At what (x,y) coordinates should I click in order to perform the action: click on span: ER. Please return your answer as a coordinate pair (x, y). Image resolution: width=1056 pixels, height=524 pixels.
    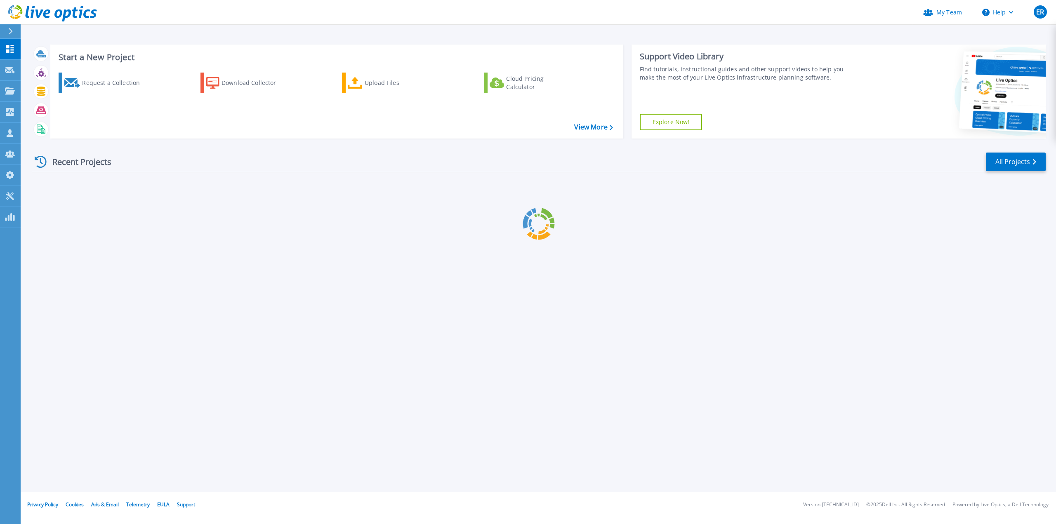
    Looking at the image, I should click on (1039, 12).